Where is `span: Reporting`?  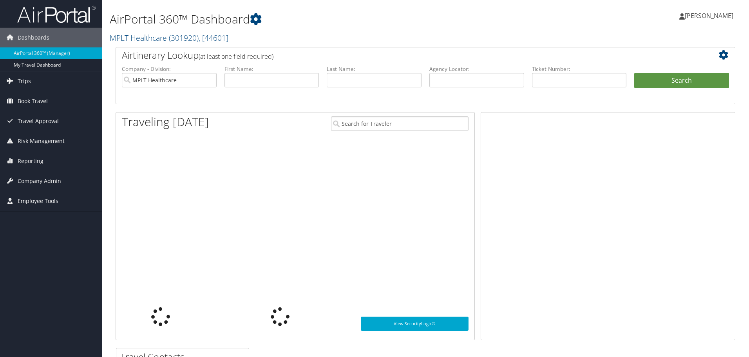
span: Reporting is located at coordinates (31, 161).